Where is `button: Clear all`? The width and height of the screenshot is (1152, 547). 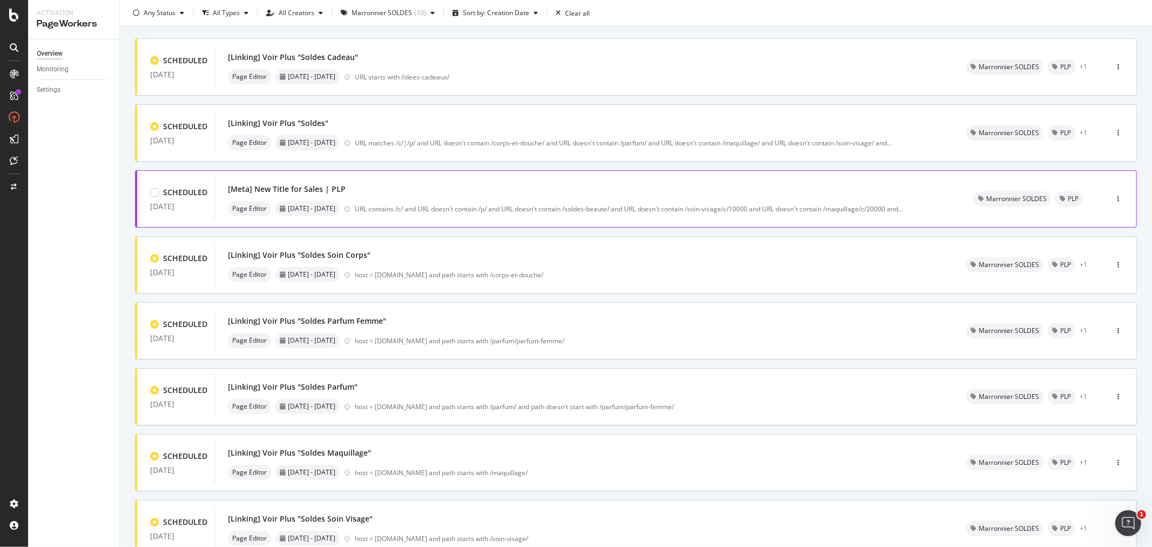 button: Clear all is located at coordinates (570, 13).